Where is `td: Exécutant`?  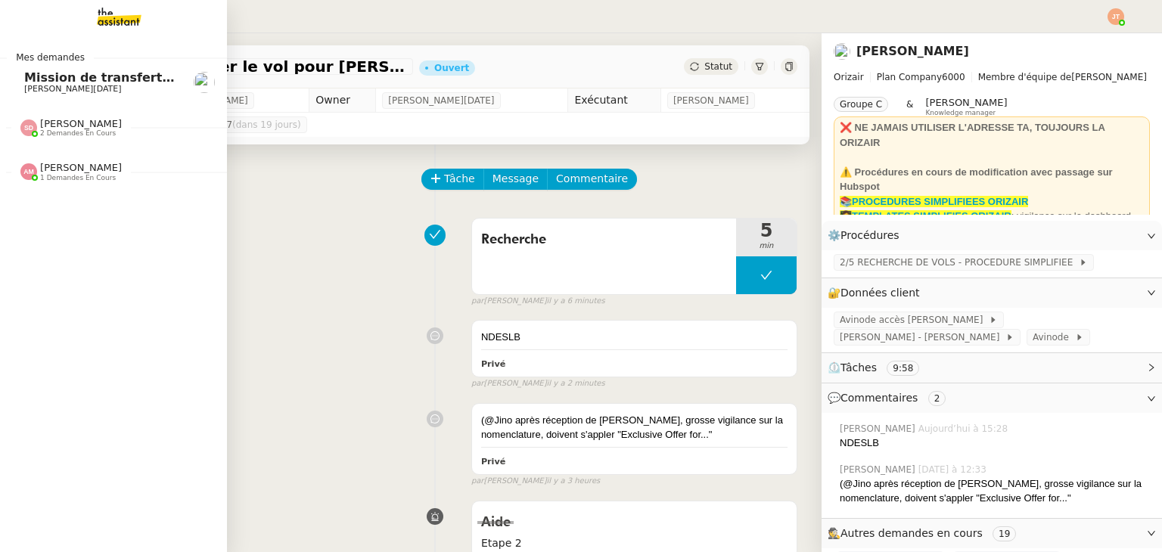 td: Exécutant is located at coordinates (614, 101).